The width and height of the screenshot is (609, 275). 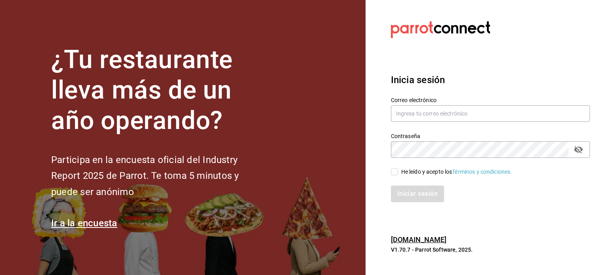 I want to click on h3: Inicia sesión, so click(x=490, y=80).